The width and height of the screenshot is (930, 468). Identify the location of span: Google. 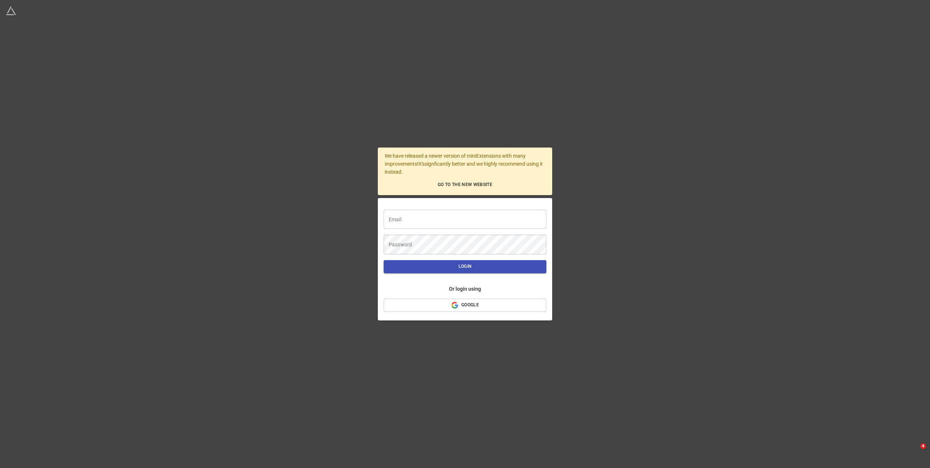
(465, 305).